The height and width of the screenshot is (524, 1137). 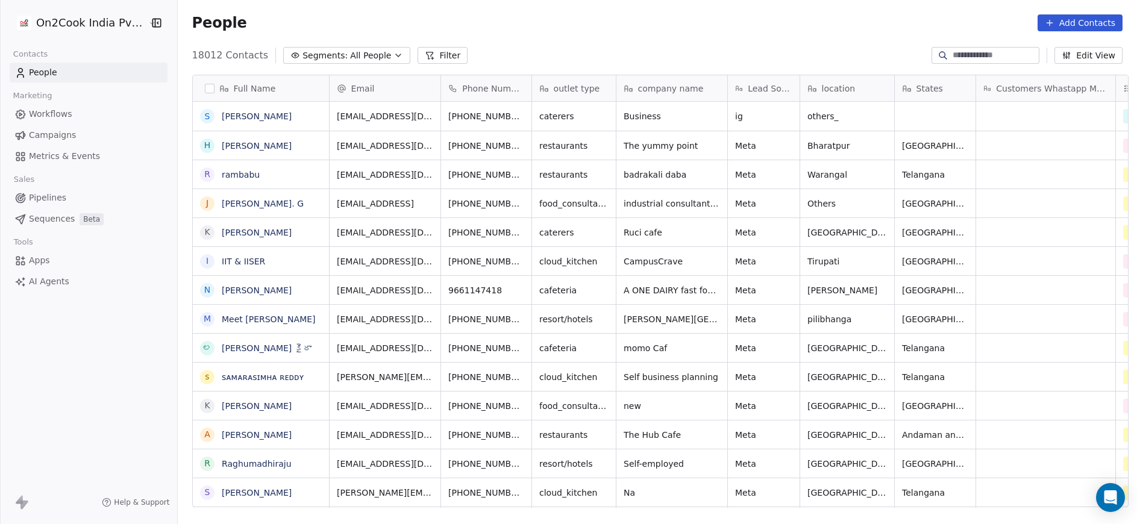 I want to click on div: J, so click(x=207, y=203).